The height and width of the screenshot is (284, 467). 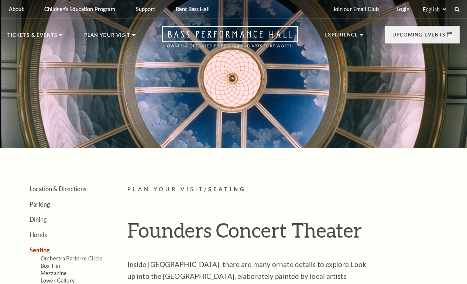 I want to click on p: Upcoming Events, so click(x=418, y=37).